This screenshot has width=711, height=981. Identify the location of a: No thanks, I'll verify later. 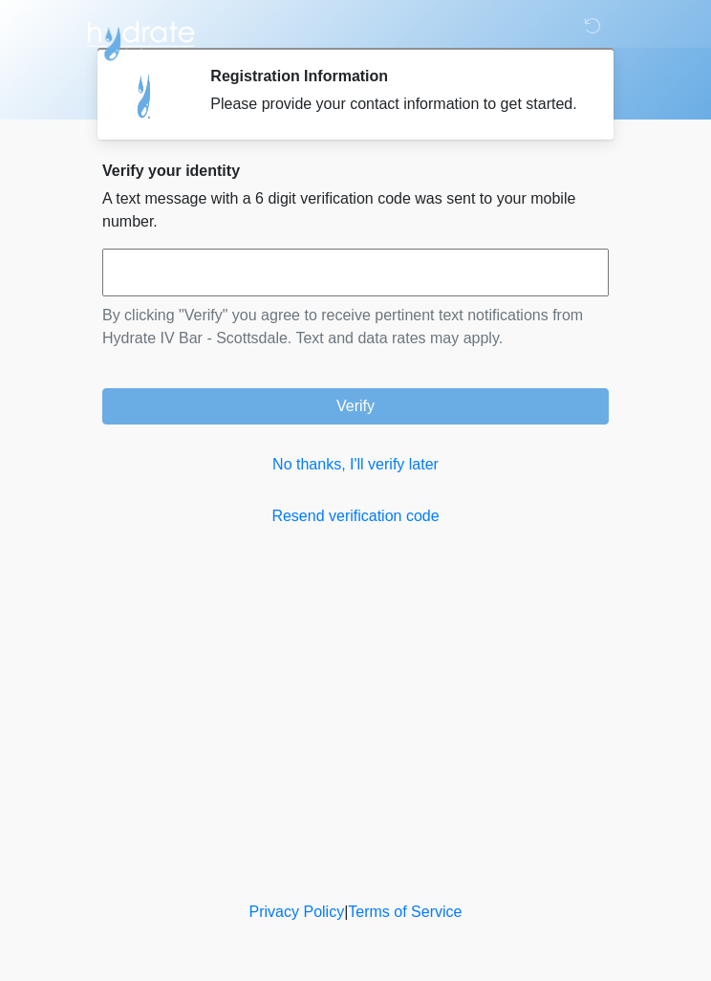
(356, 465).